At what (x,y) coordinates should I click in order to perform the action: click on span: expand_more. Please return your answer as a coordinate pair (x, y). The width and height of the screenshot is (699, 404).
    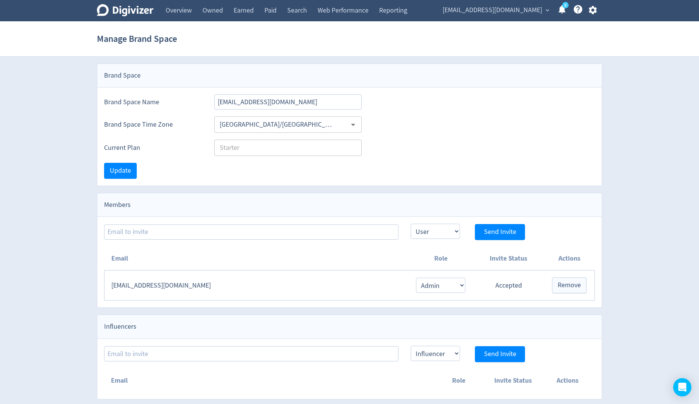
    Looking at the image, I should click on (548, 10).